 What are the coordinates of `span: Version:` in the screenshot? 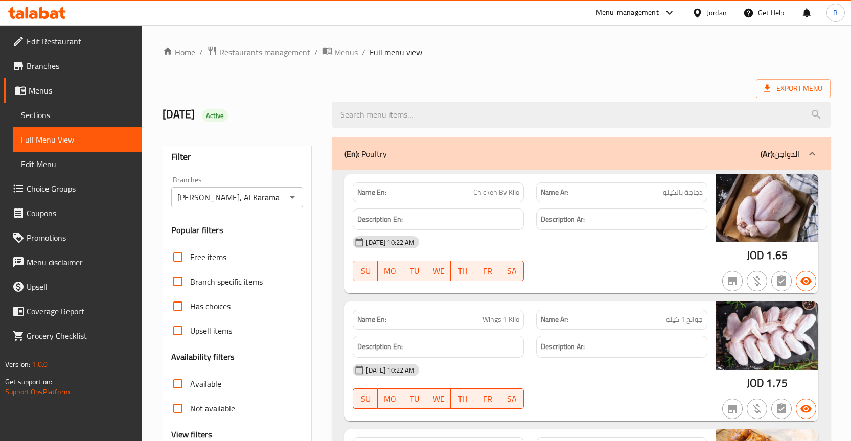 It's located at (17, 365).